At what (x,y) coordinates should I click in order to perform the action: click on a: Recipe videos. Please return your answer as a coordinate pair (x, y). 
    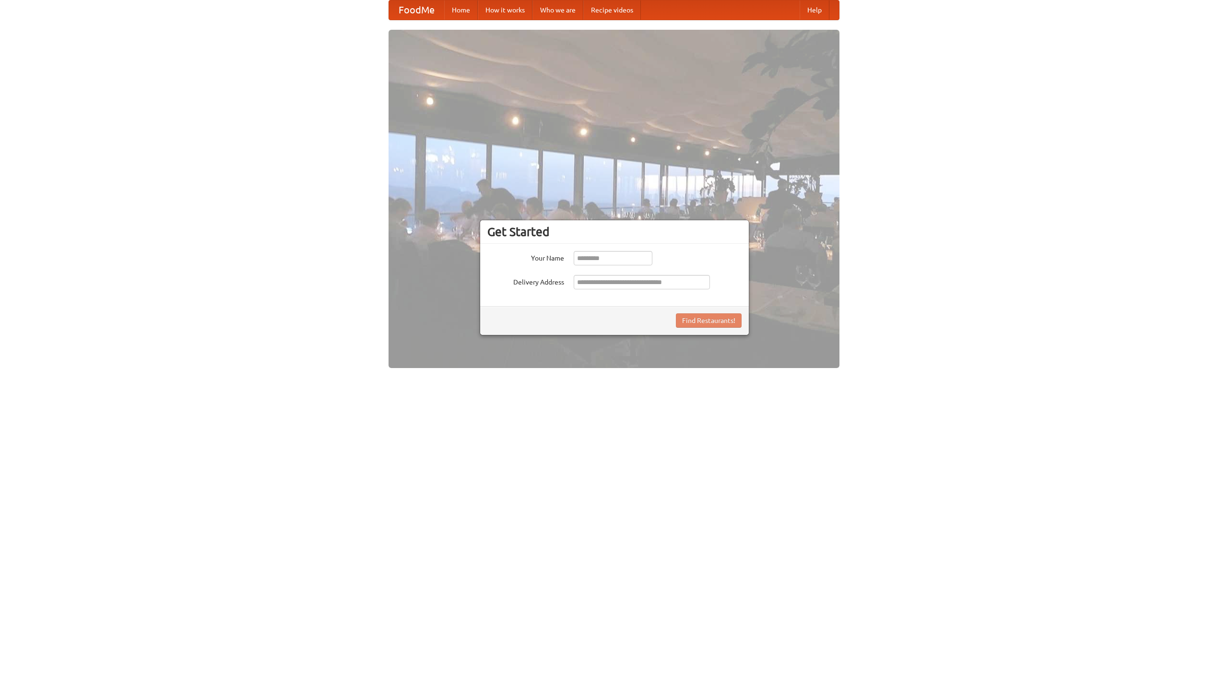
    Looking at the image, I should click on (612, 10).